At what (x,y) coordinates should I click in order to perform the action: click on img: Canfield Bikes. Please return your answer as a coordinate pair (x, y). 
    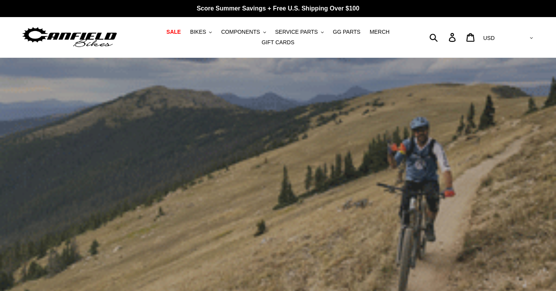
    Looking at the image, I should click on (70, 37).